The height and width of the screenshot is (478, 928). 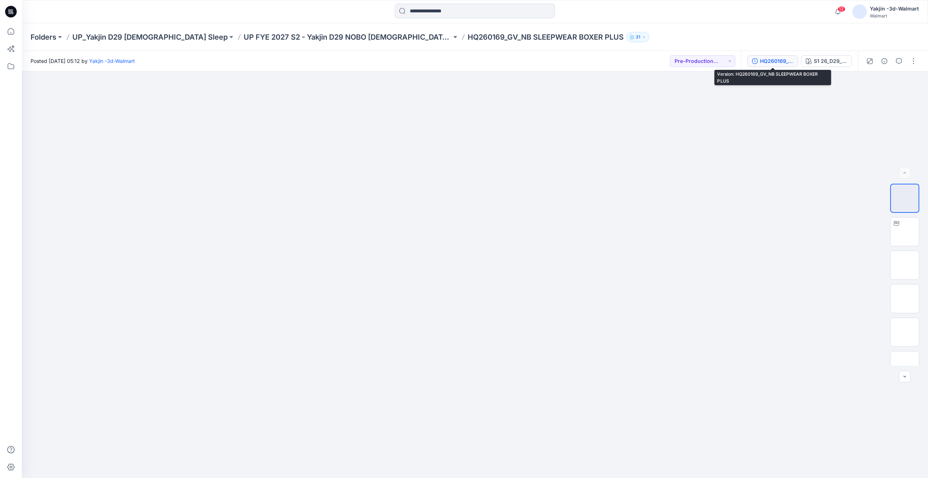 What do you see at coordinates (776, 61) in the screenshot?
I see `div: HQ260169_GV_NB SLEEPWEAR BOXER PLUS` at bounding box center [776, 61].